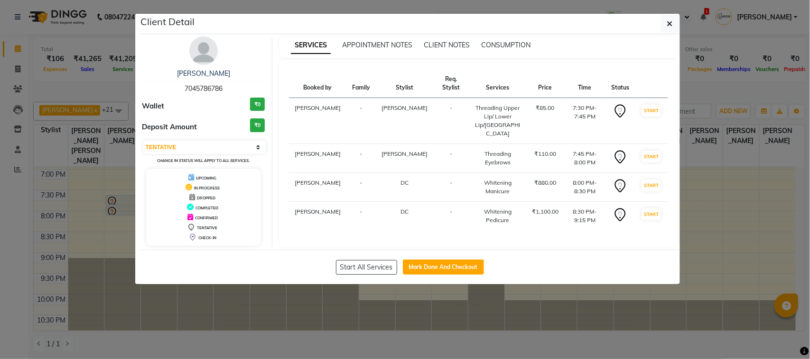  Describe the element at coordinates (311, 46) in the screenshot. I see `span: SERVICES` at that location.